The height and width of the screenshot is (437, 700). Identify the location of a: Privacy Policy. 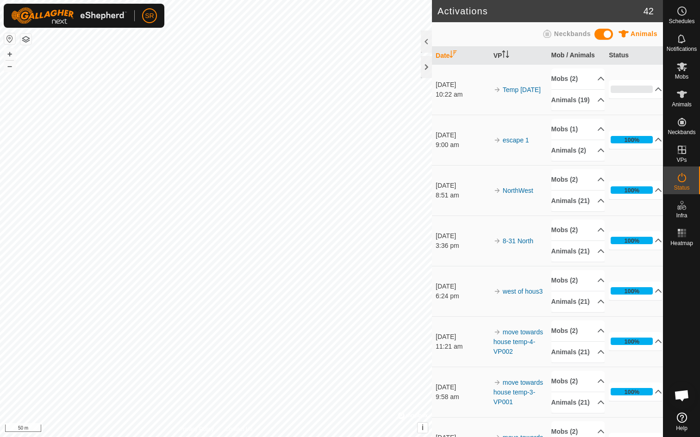
(196, 430).